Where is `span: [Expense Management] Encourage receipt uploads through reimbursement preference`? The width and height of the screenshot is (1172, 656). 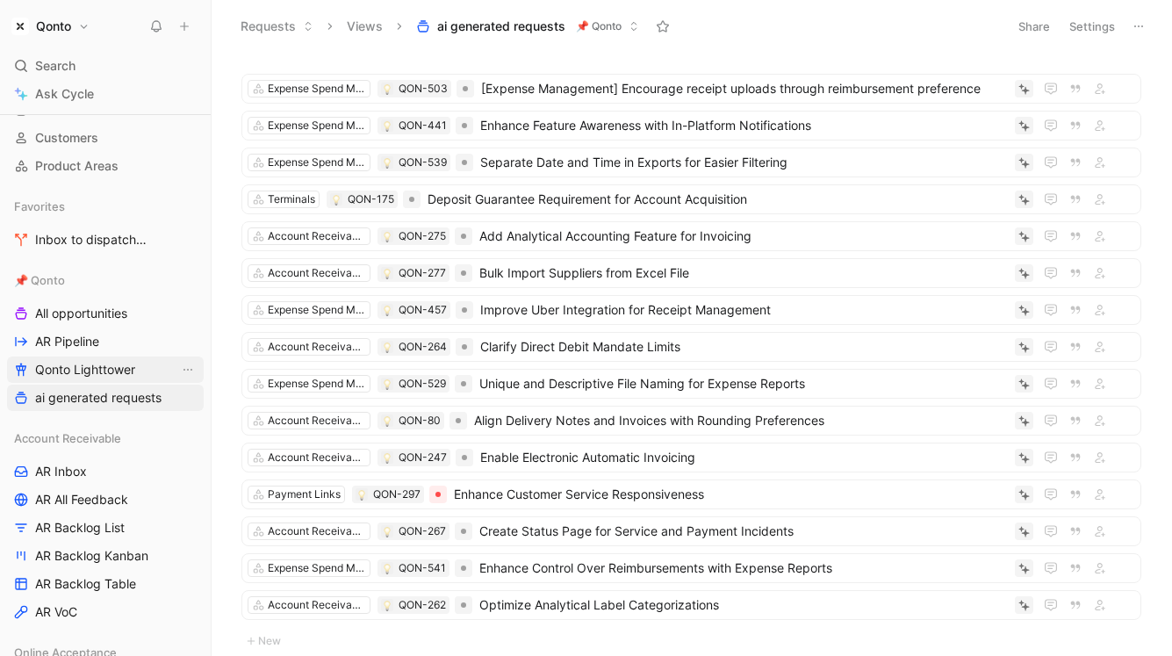 span: [Expense Management] Encourage receipt uploads through reimbursement preference is located at coordinates (745, 89).